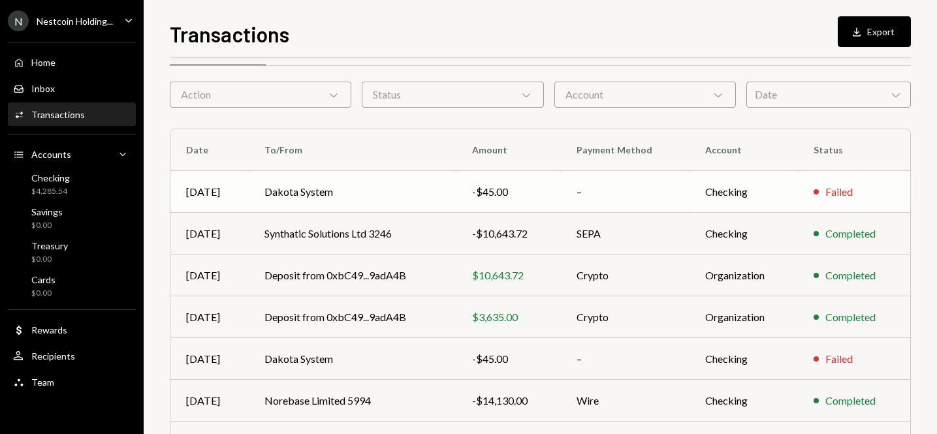 Image resolution: width=937 pixels, height=434 pixels. Describe the element at coordinates (18, 21) in the screenshot. I see `div: N` at that location.